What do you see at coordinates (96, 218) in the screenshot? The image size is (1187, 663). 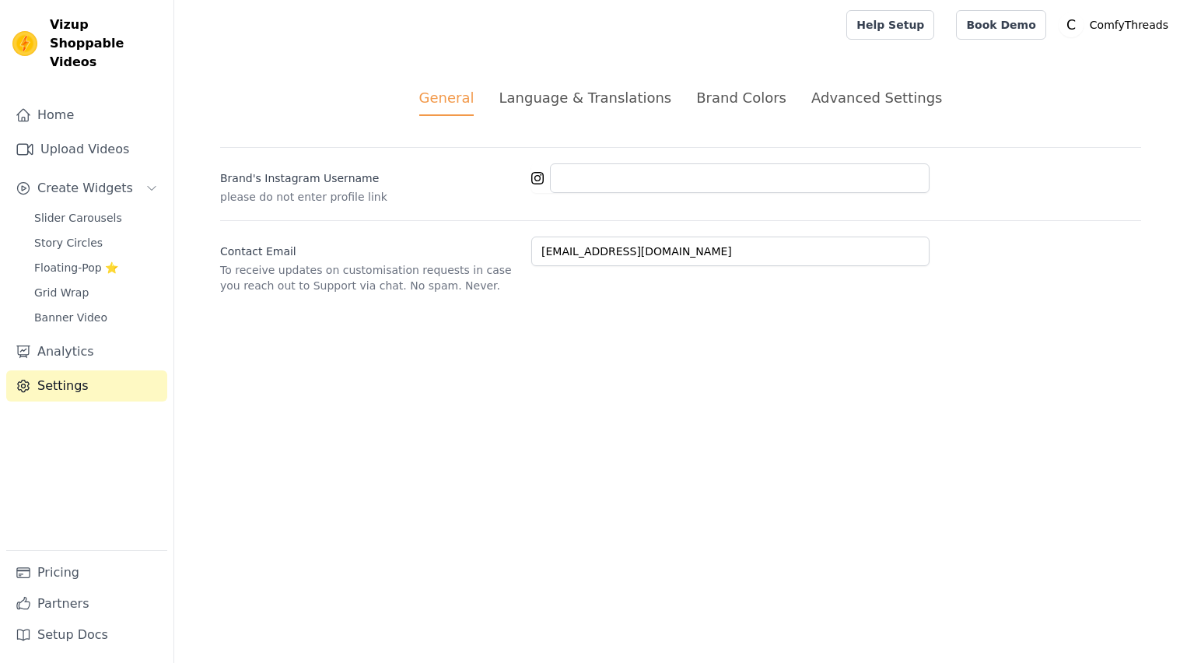 I see `a: Slider Carousels` at bounding box center [96, 218].